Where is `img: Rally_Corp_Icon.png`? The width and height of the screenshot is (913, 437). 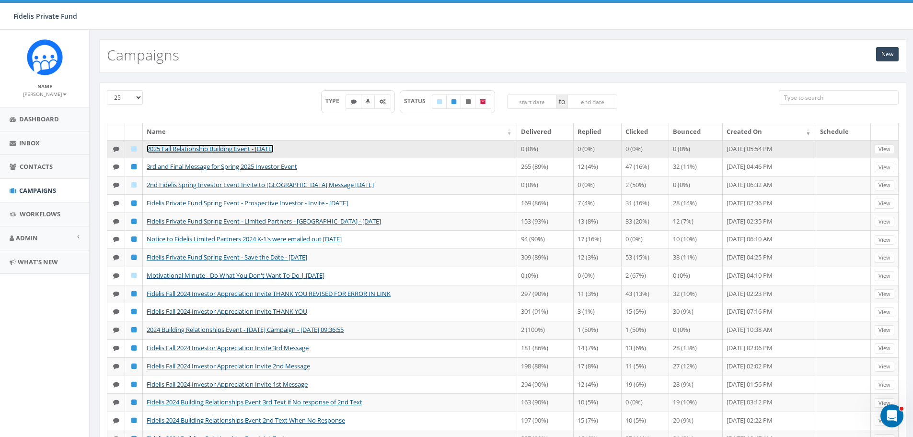
img: Rally_Corp_Icon.png is located at coordinates (45, 57).